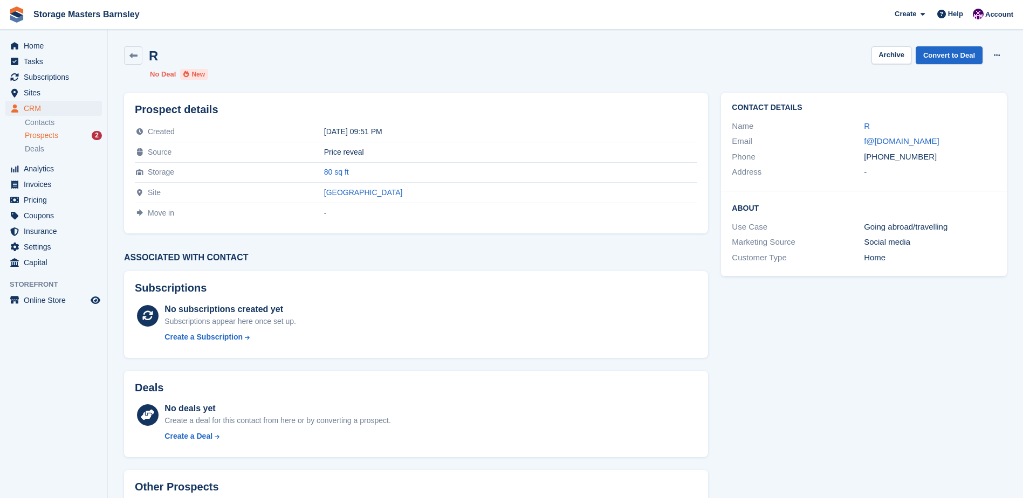  Describe the element at coordinates (277, 409) in the screenshot. I see `div: No deals yet` at that location.